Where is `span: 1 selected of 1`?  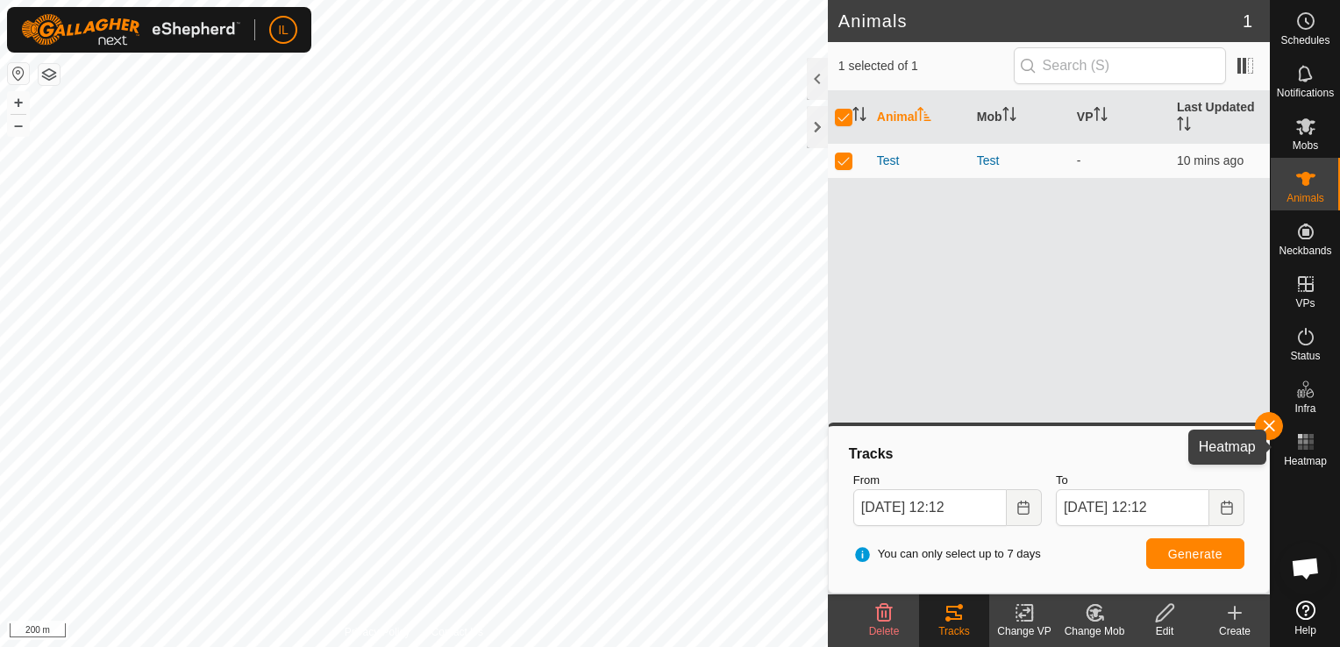
span: 1 selected of 1 is located at coordinates (926, 66).